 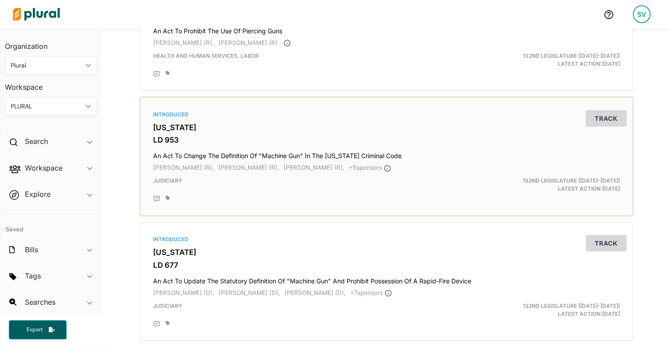 I want to click on h2: Bills, so click(x=32, y=249).